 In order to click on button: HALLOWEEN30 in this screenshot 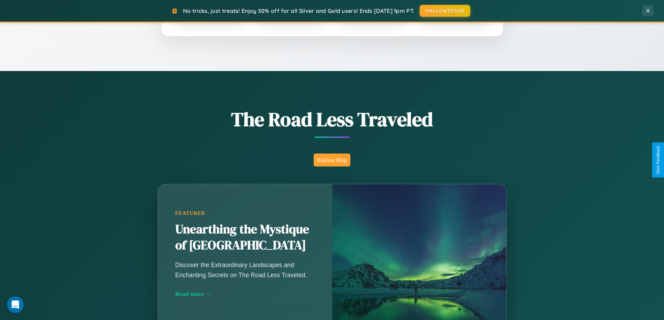, I will do `click(445, 11)`.